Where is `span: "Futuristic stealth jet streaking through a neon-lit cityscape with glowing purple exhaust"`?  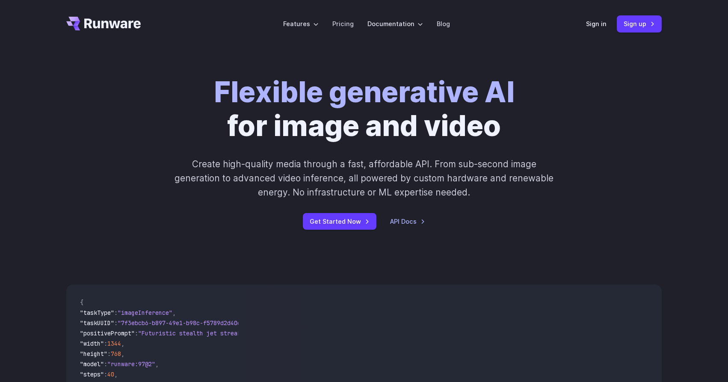
span: "Futuristic stealth jet streaking through a neon-lit cityscape with glowing purple exhaust" is located at coordinates (294, 333).